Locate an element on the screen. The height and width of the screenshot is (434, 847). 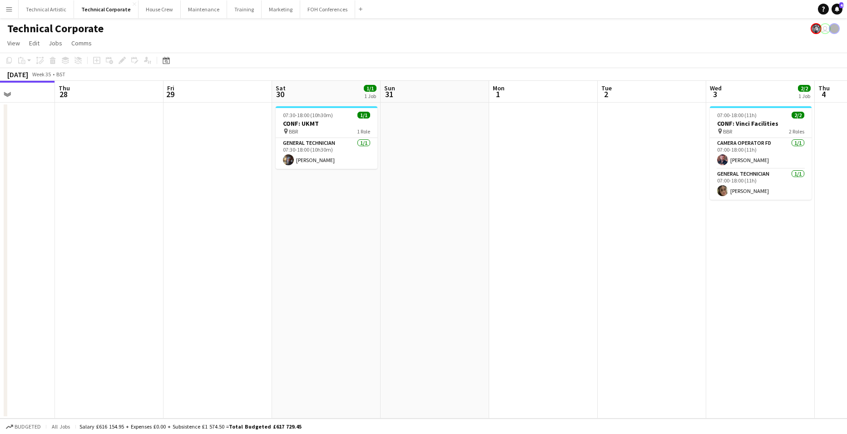
app-user-avatar: Krisztian PERM Vass is located at coordinates (816, 29).